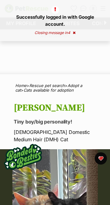 This screenshot has height=205, width=110. I want to click on a: Rescue pet search, so click(47, 86).